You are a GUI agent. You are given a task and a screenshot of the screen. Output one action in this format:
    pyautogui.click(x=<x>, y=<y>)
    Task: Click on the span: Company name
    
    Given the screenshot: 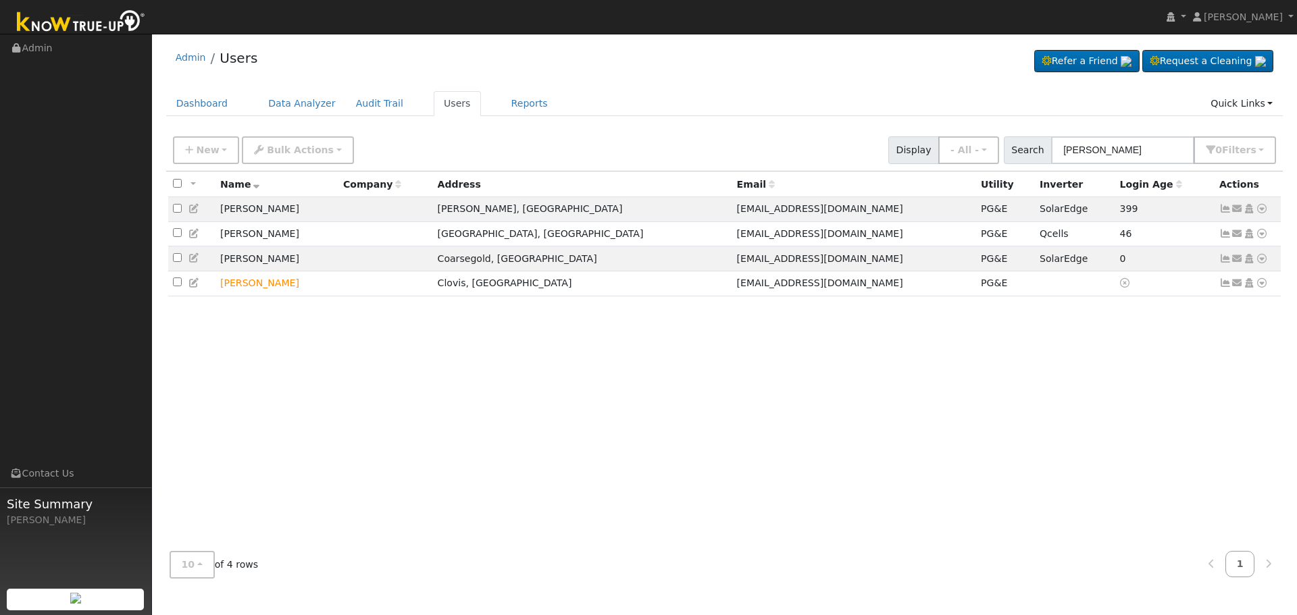 What is the action you would take?
    pyautogui.click(x=372, y=184)
    